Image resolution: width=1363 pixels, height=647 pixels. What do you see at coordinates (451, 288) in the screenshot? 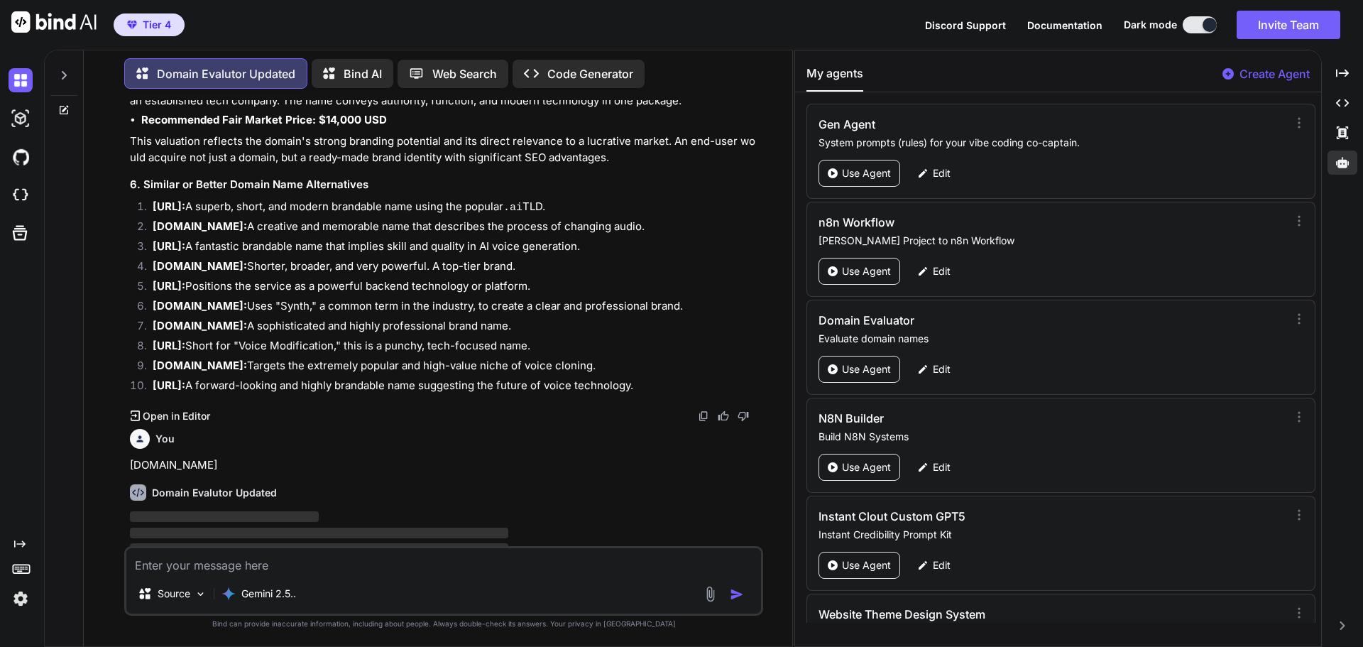
I see `li: Positions the service as a powerful backend technology or platform.` at bounding box center [451, 288].